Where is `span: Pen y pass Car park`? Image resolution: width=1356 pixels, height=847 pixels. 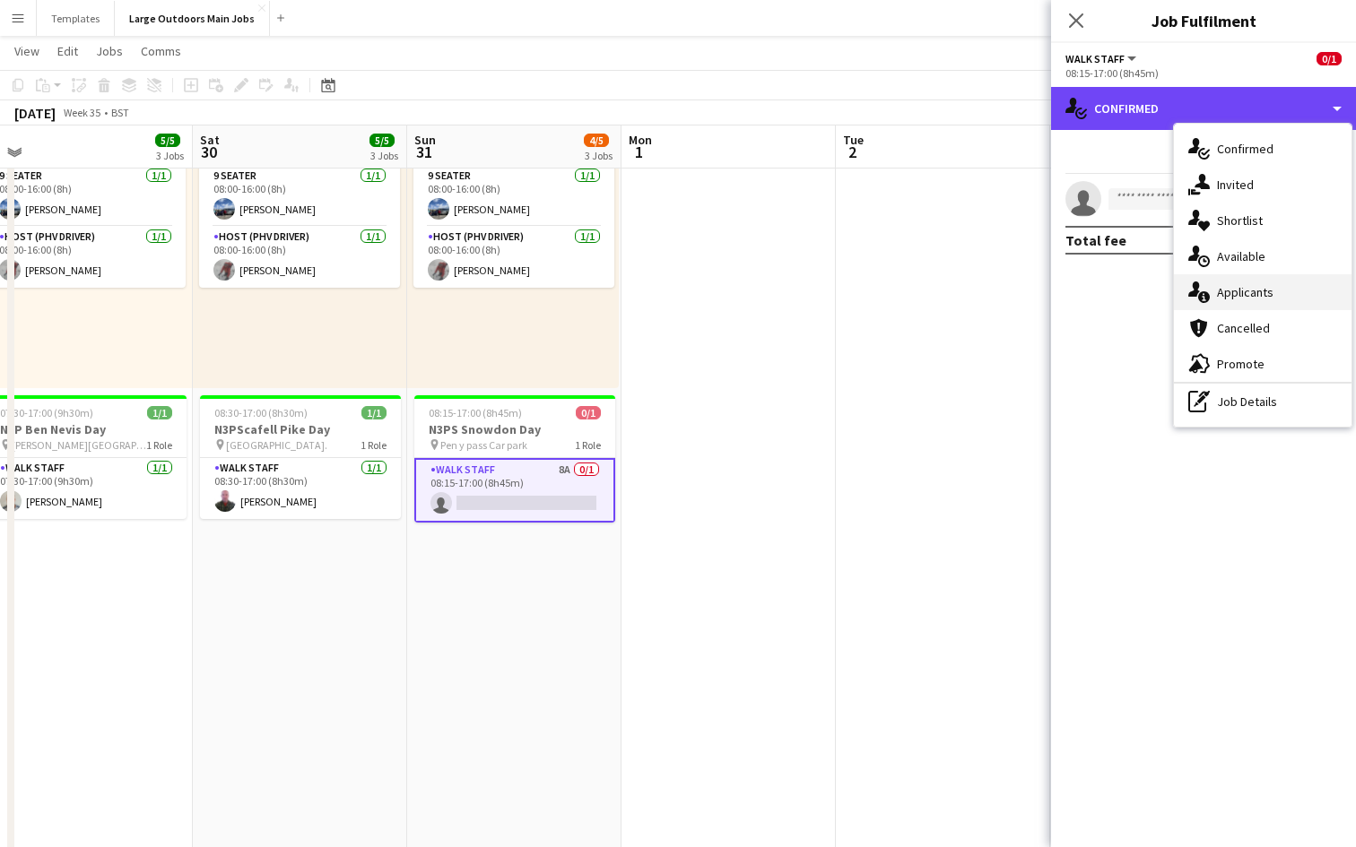 span: Pen y pass Car park is located at coordinates (483, 445).